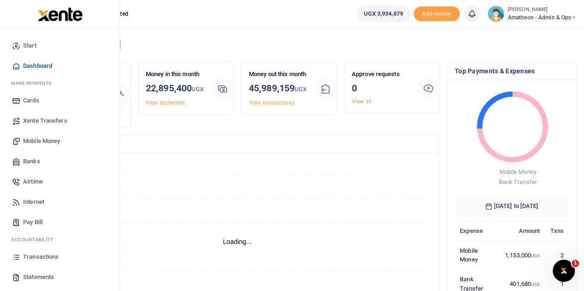 The width and height of the screenshot is (584, 291). Describe the element at coordinates (60, 101) in the screenshot. I see `a: Cards` at that location.